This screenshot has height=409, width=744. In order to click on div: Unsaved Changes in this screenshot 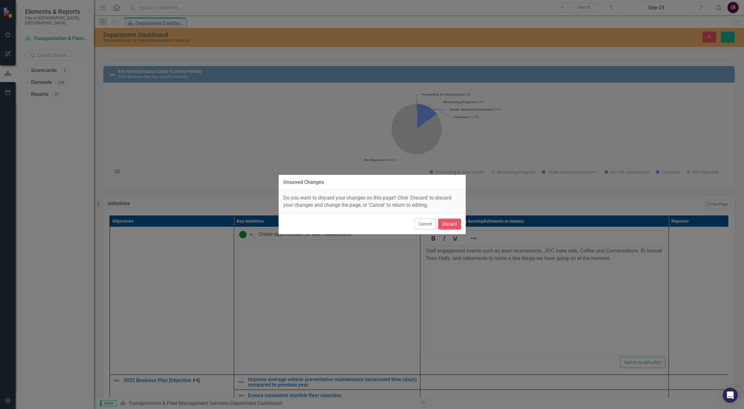, I will do `click(304, 182)`.